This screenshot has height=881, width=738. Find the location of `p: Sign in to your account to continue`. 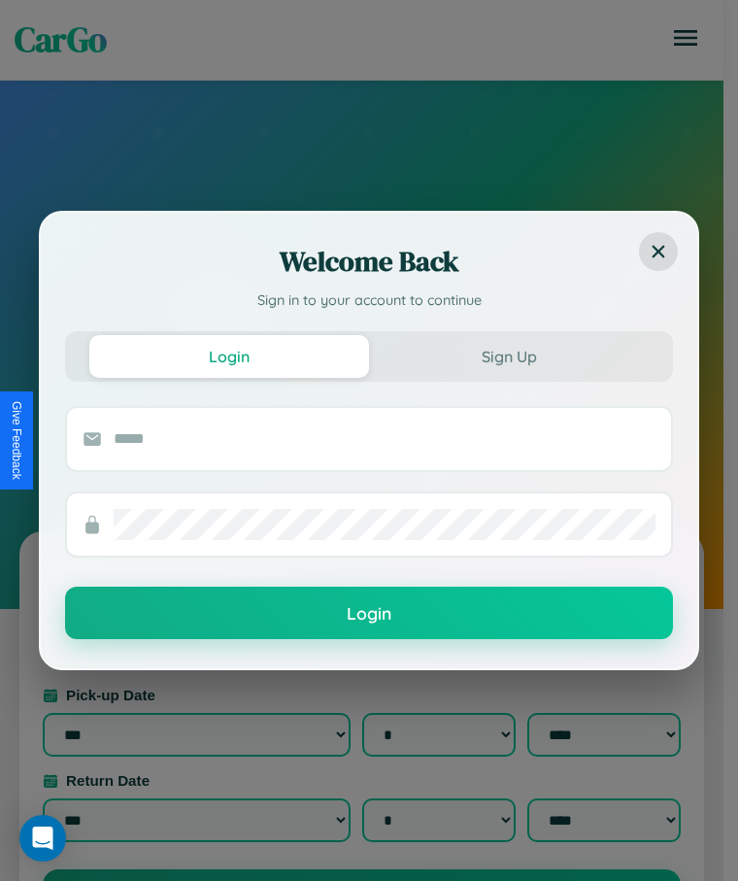

p: Sign in to your account to continue is located at coordinates (369, 301).